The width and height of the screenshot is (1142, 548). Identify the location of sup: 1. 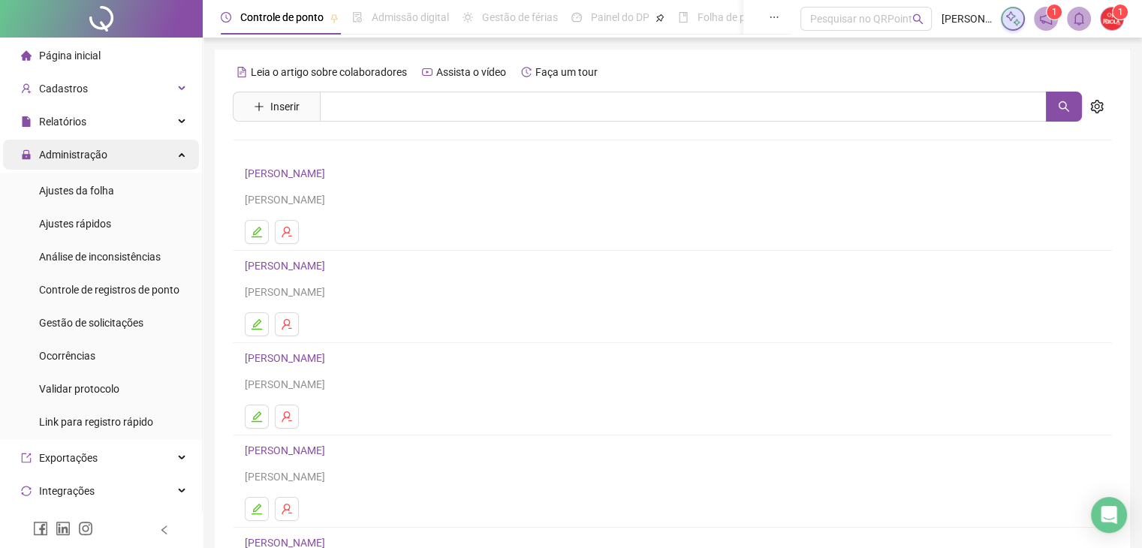
(1055, 12).